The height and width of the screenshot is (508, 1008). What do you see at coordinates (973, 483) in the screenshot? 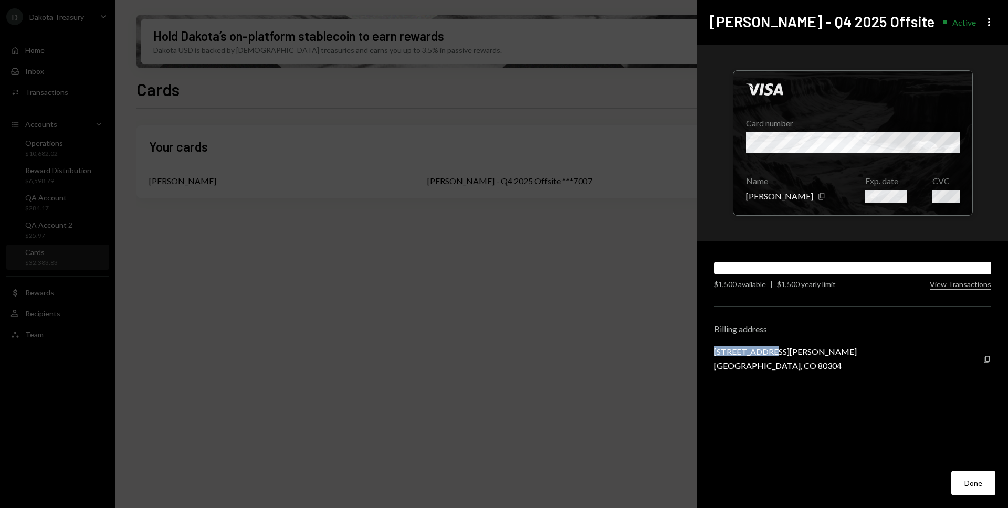
I see `button: Done` at bounding box center [973, 483].